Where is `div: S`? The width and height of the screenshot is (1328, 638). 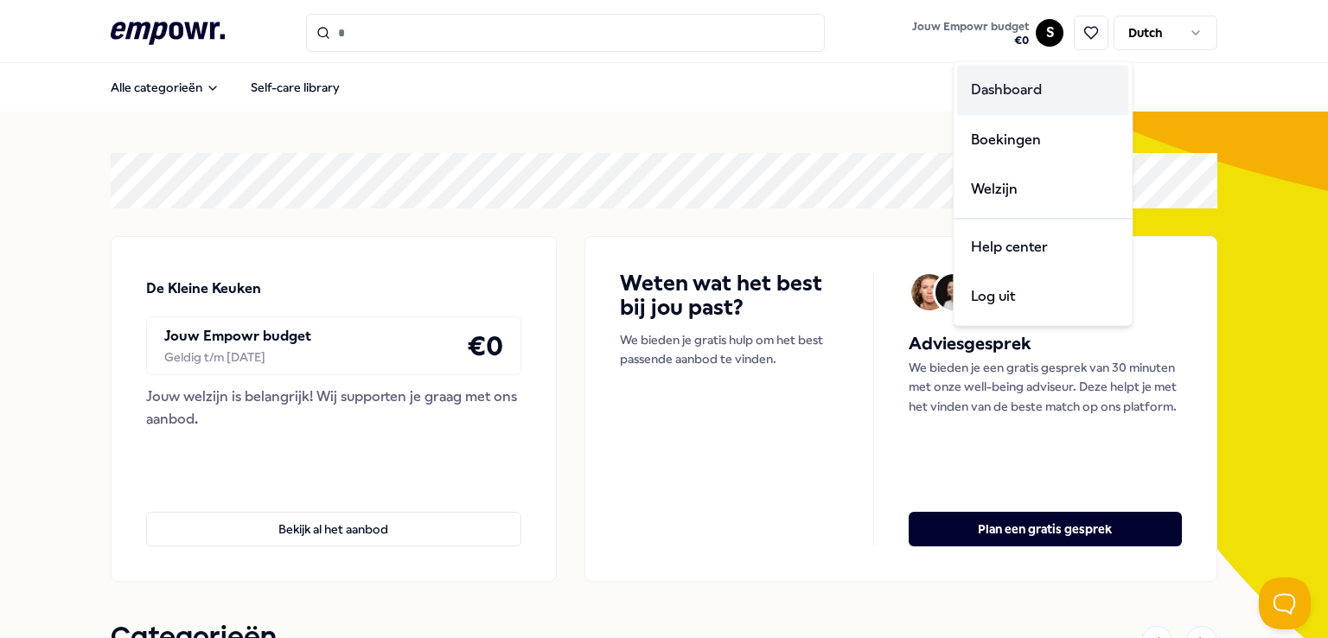 div: S is located at coordinates (1043, 193).